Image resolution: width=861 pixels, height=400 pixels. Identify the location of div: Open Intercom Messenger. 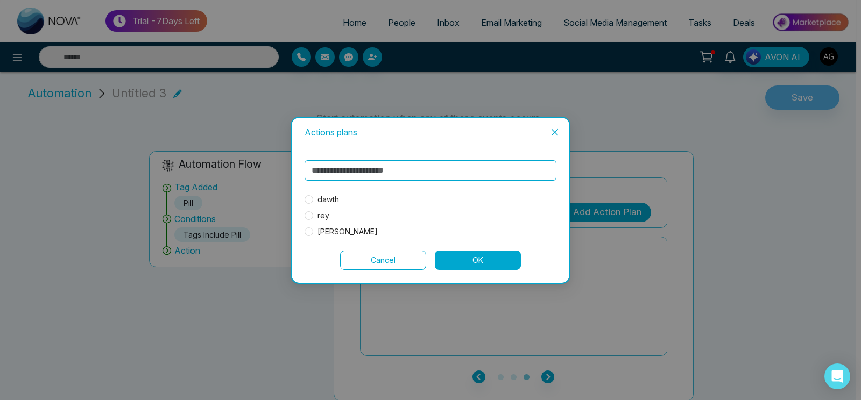
(837, 377).